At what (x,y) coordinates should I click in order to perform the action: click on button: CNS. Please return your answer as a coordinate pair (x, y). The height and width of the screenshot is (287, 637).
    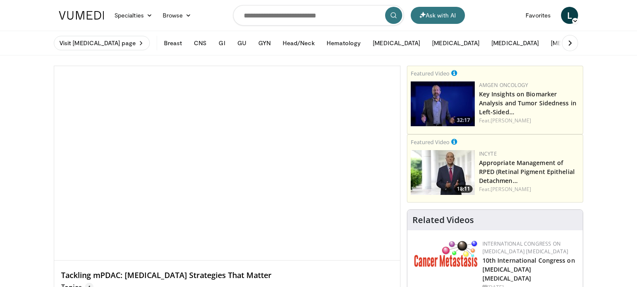
    Looking at the image, I should click on (200, 43).